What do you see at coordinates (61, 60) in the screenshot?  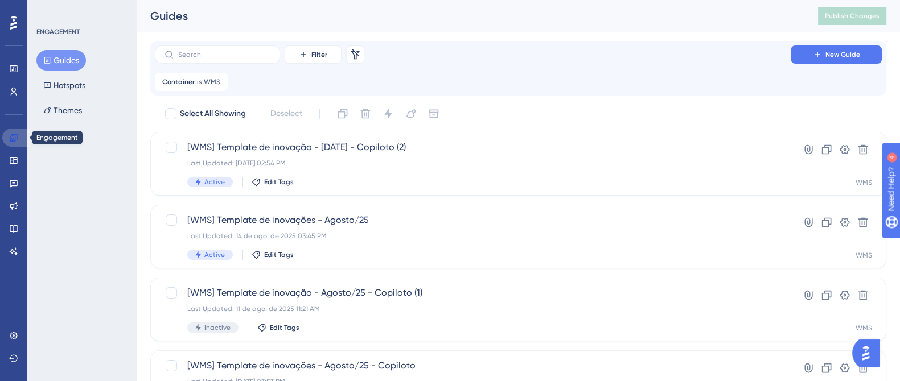 I see `button: Guides` at bounding box center [61, 60].